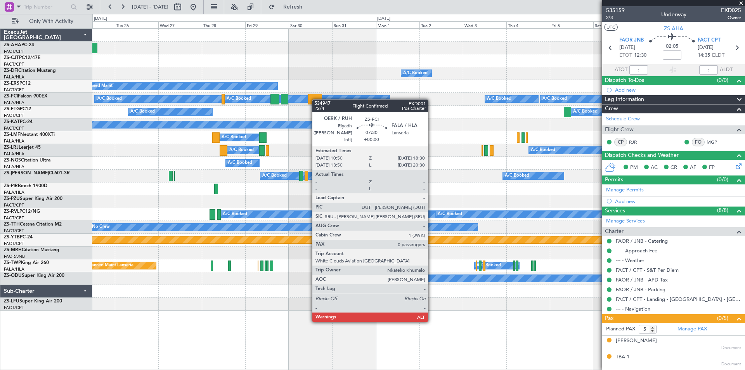  Describe the element at coordinates (31, 250) in the screenshot. I see `a: ZS-MRHCitation Mustang` at that location.